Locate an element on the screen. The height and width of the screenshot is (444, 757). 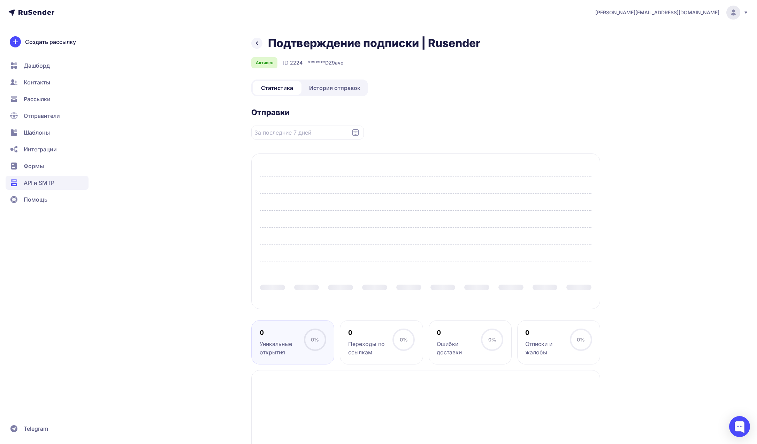
div: Переходы по ссылкам is located at coordinates (370, 348).